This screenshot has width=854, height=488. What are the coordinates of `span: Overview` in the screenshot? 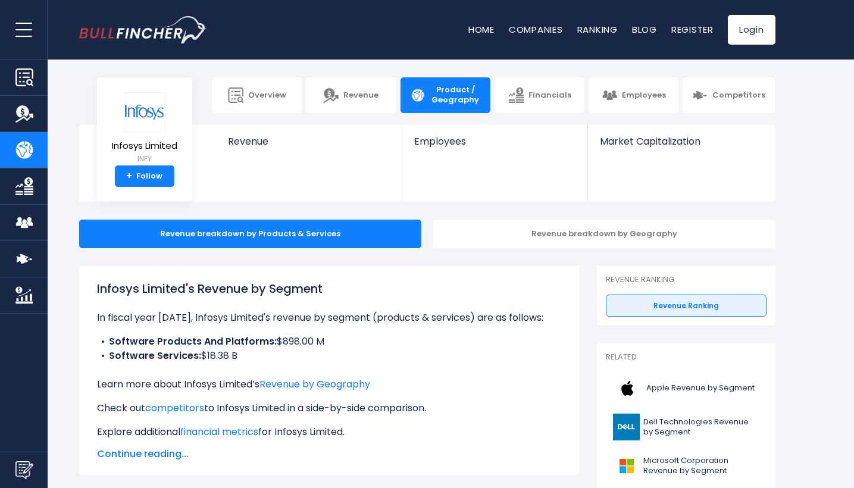 It's located at (267, 95).